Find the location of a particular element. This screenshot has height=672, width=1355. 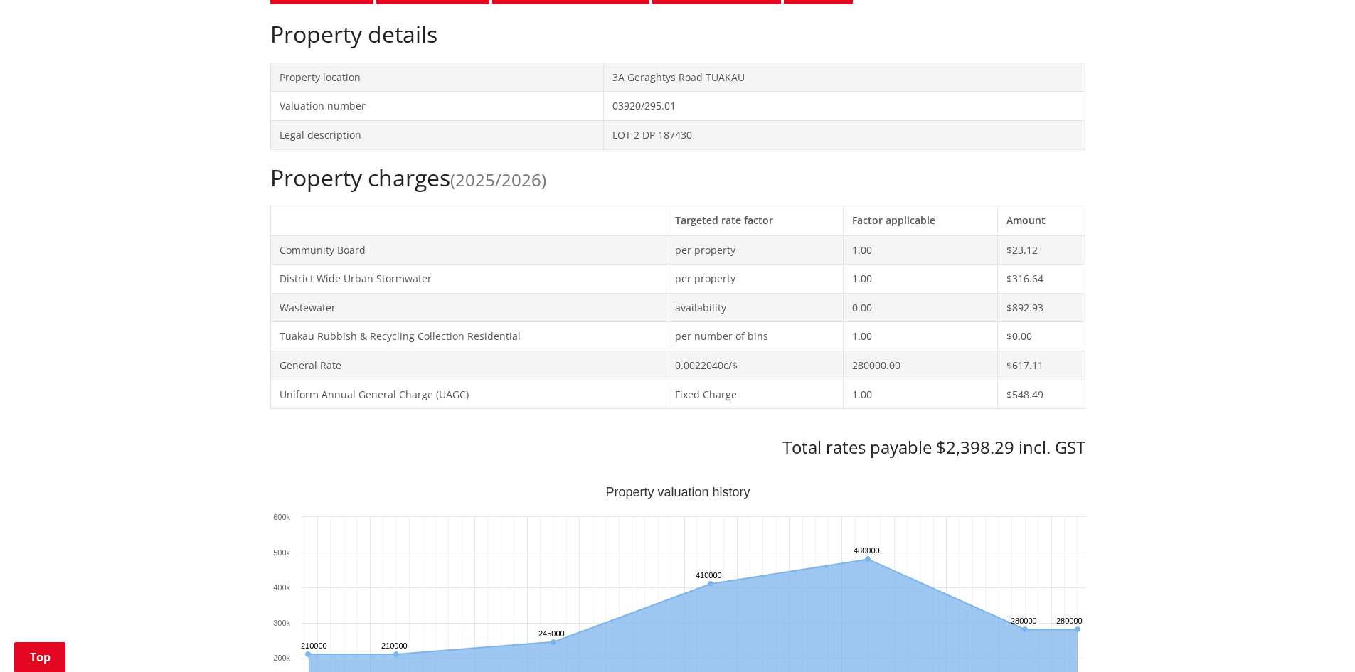

td: $0.00 is located at coordinates (1041, 336).